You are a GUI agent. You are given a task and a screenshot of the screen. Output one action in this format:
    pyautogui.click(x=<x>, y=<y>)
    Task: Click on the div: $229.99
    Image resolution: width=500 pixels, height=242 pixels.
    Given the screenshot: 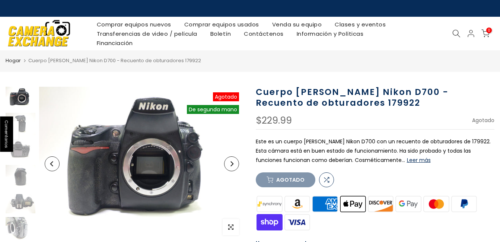 What is the action you would take?
    pyautogui.click(x=274, y=121)
    